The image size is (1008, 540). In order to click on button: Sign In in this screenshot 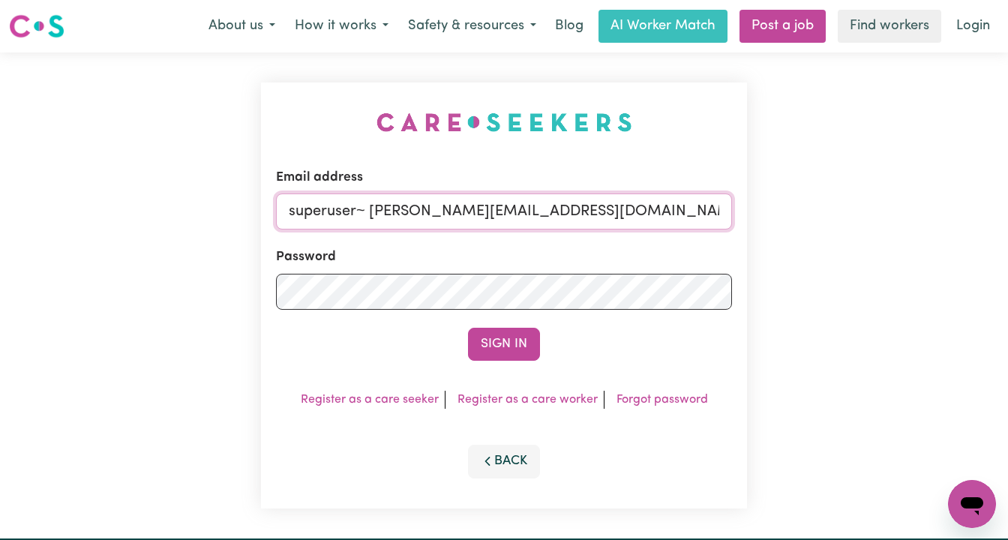, I will do `click(504, 344)`.